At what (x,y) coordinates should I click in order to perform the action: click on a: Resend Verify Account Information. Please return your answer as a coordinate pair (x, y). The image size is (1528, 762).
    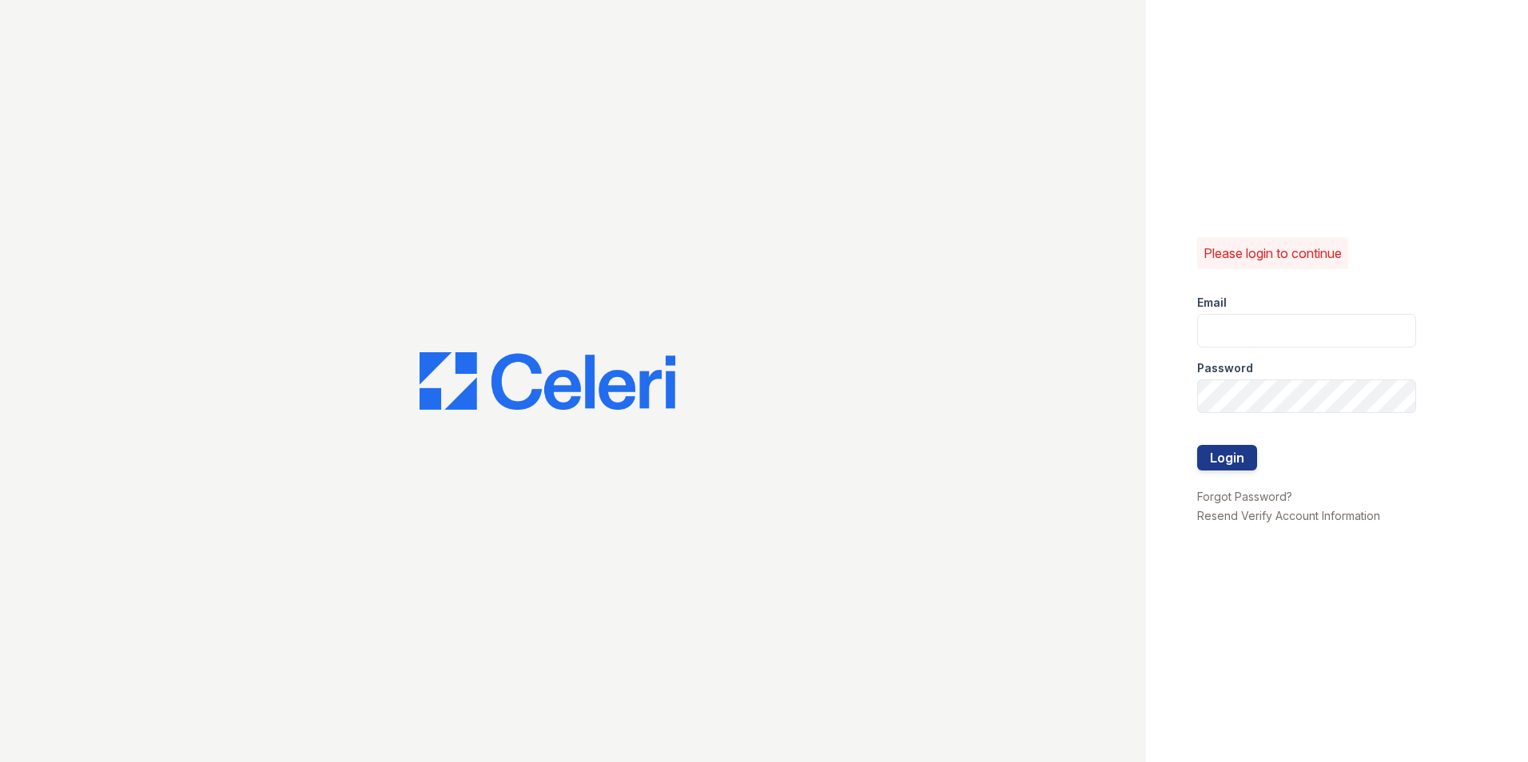
    Looking at the image, I should click on (1288, 515).